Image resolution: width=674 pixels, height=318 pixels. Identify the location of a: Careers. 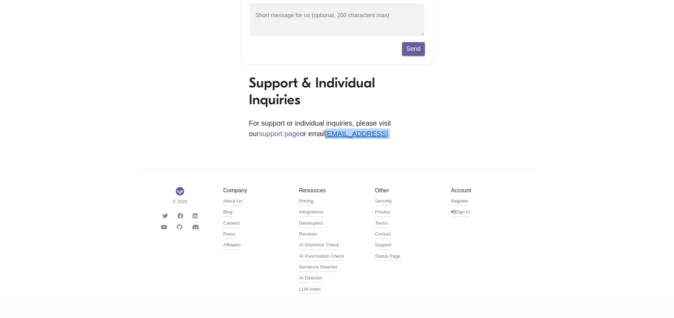
(231, 224).